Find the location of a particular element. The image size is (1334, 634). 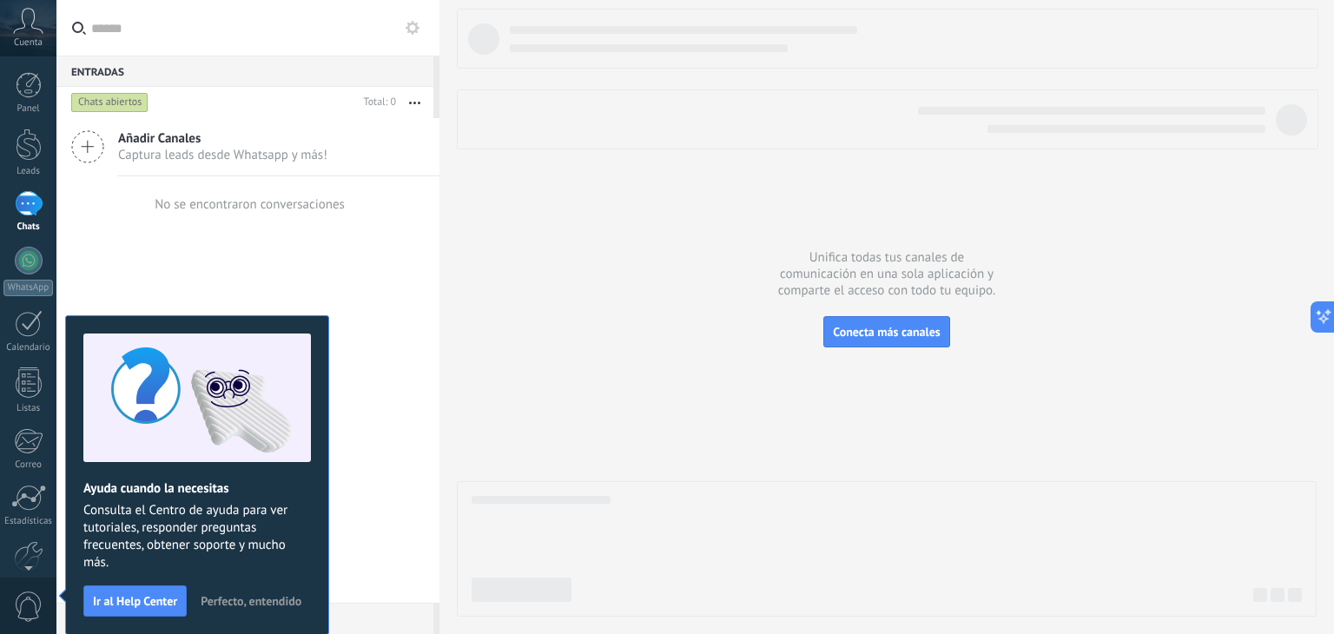

button: Ir al Help Center is located at coordinates (135, 601).